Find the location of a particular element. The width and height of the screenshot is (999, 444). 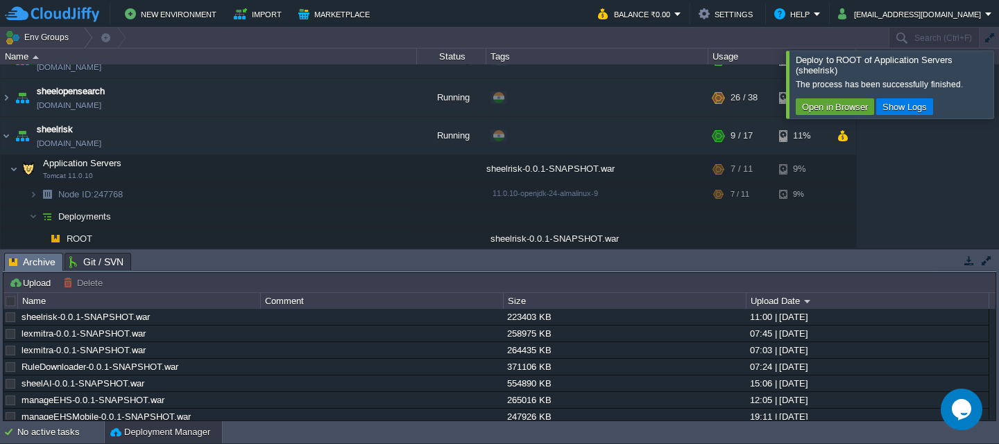

a: ROOT is located at coordinates (80, 242).